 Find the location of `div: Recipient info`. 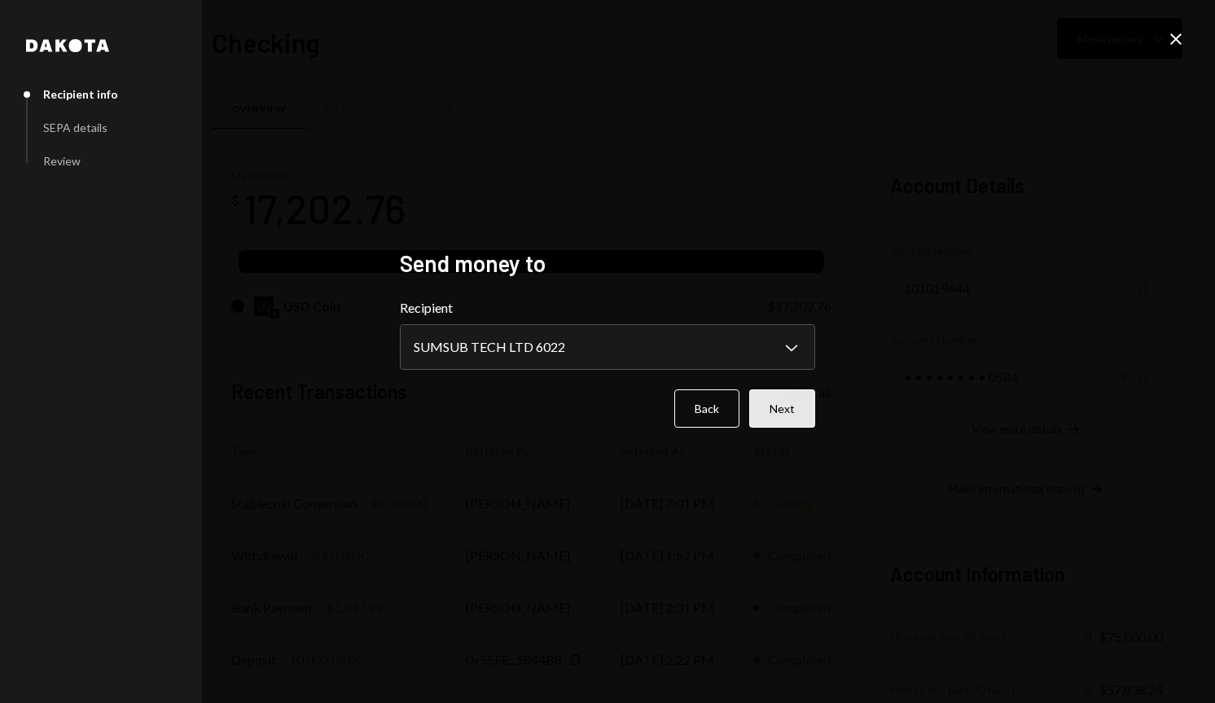

div: Recipient info is located at coordinates (81, 94).